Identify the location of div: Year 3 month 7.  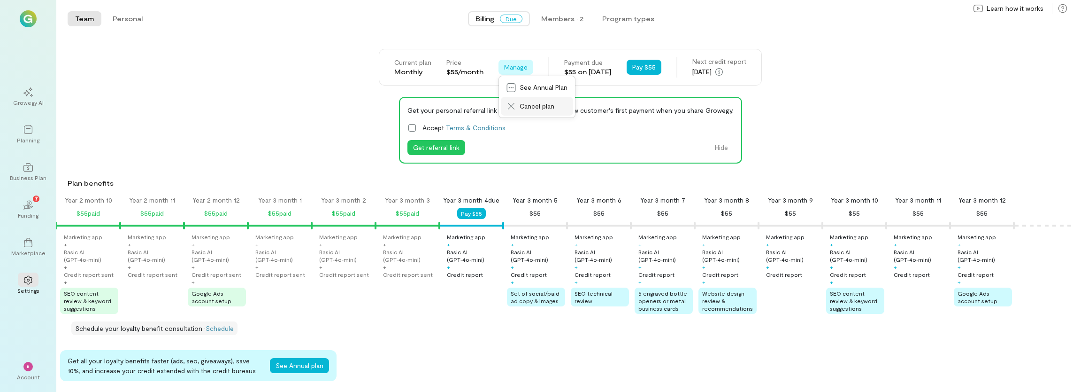
(663, 200).